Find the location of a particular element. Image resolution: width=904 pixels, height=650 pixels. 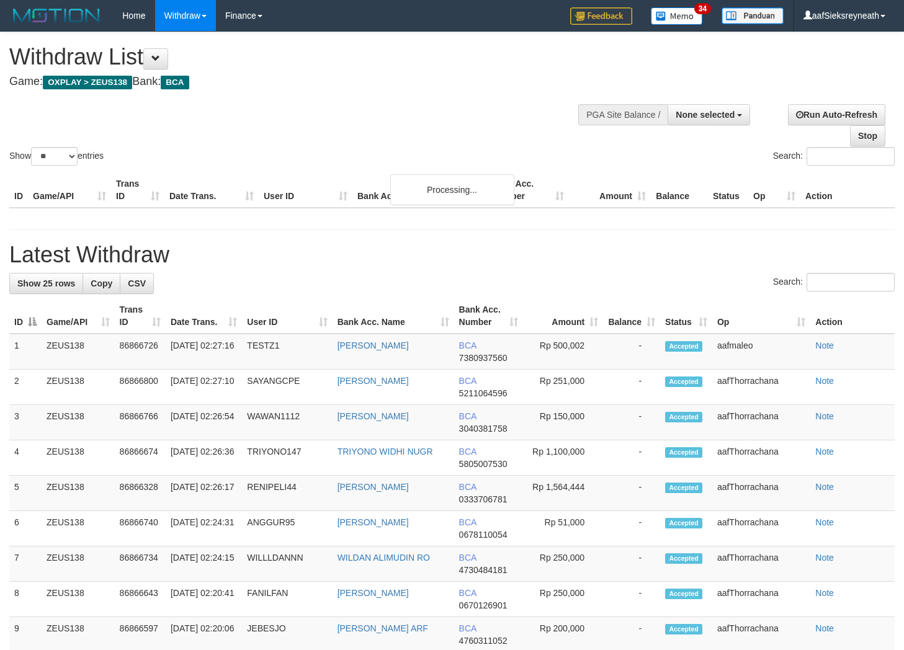

img: MOTION_logo.png is located at coordinates (56, 16).